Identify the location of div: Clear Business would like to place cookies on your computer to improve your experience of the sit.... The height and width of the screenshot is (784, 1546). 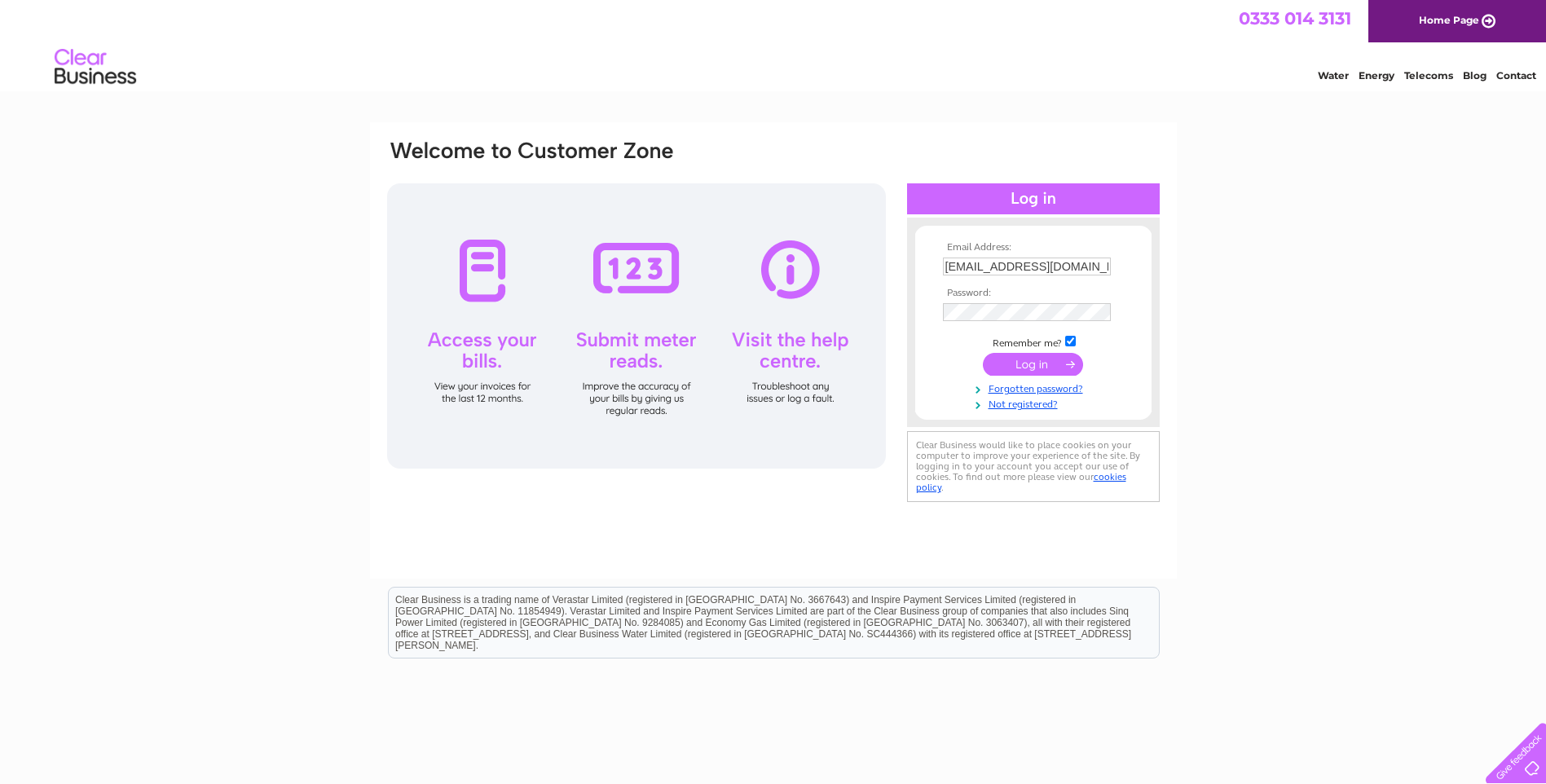
(1033, 466).